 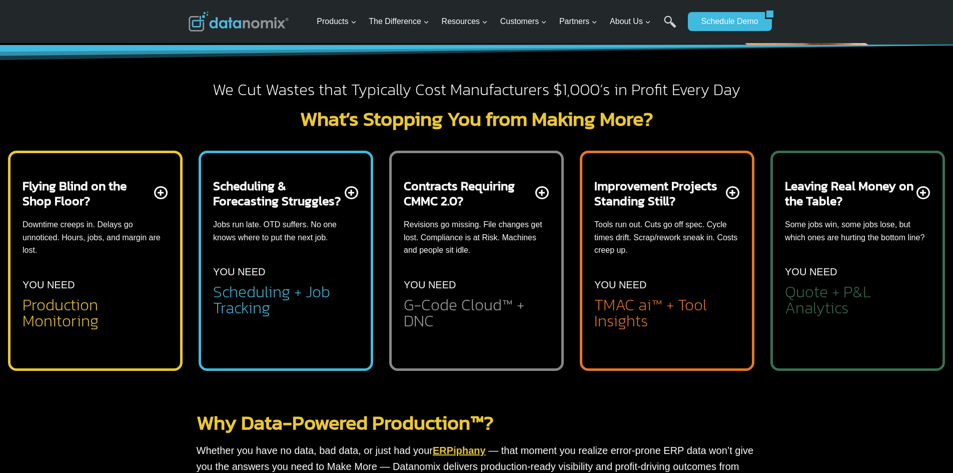 What do you see at coordinates (286, 300) in the screenshot?
I see `h2: Scheduling + Job Tracking` at bounding box center [286, 300].